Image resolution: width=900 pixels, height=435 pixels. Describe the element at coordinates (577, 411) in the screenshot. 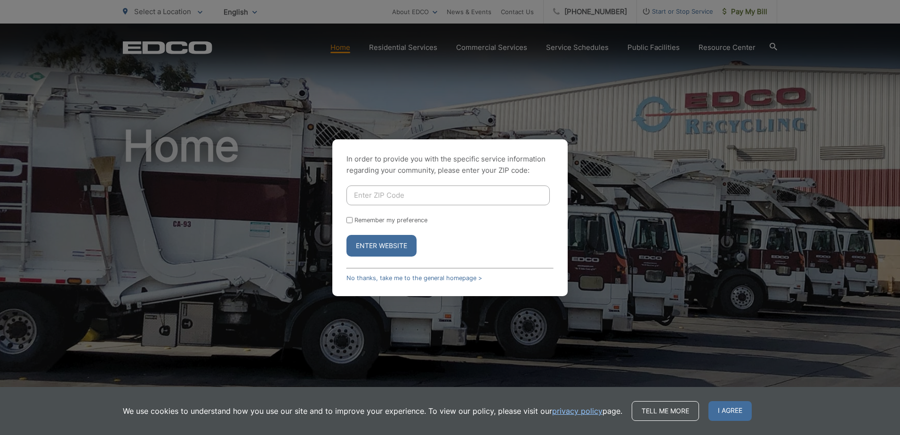

I see `a: privacy policy` at that location.